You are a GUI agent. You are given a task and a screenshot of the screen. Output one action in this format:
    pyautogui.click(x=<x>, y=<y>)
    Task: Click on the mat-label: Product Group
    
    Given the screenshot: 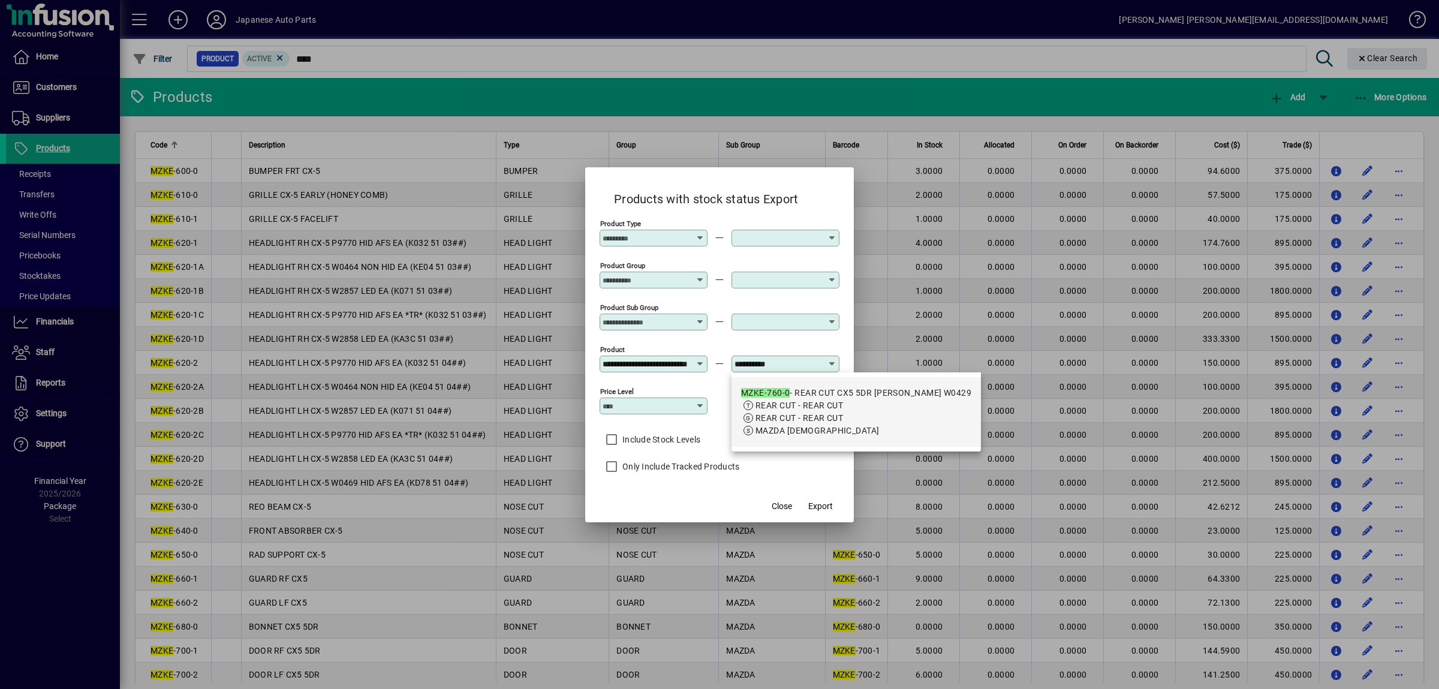 What is the action you would take?
    pyautogui.click(x=622, y=265)
    